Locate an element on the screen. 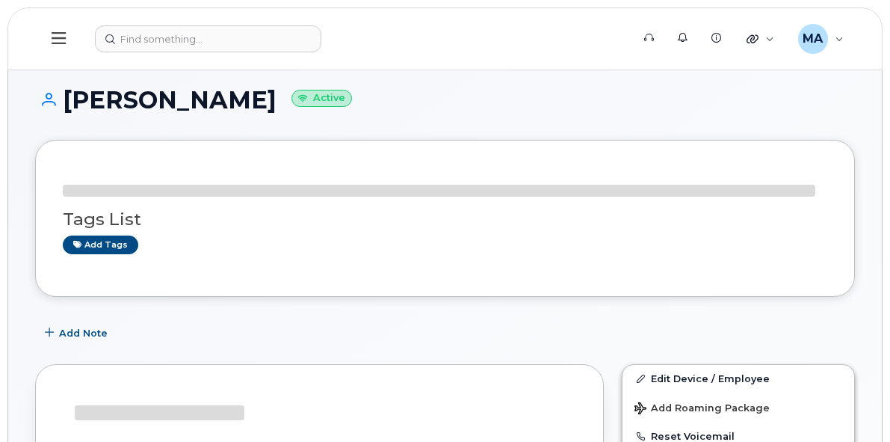 This screenshot has width=890, height=442. h3: Tags List is located at coordinates (445, 219).